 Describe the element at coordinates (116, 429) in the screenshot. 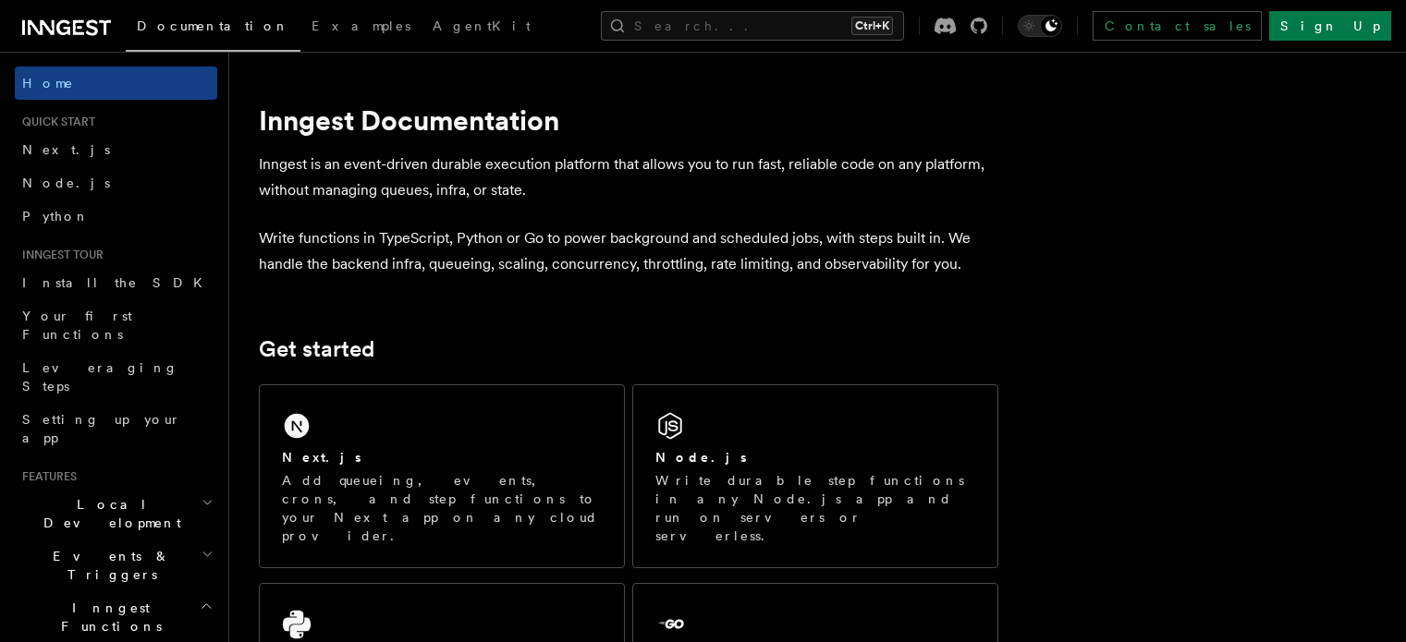

I see `a: Setting up your app` at that location.